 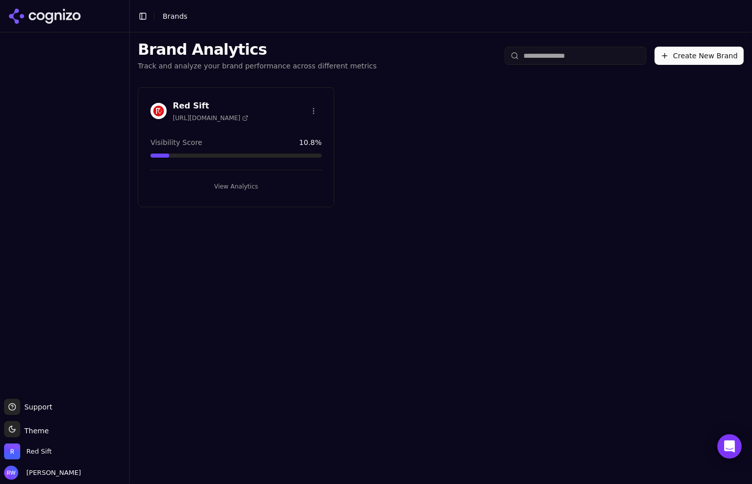 What do you see at coordinates (34, 431) in the screenshot?
I see `span: Theme` at bounding box center [34, 431].